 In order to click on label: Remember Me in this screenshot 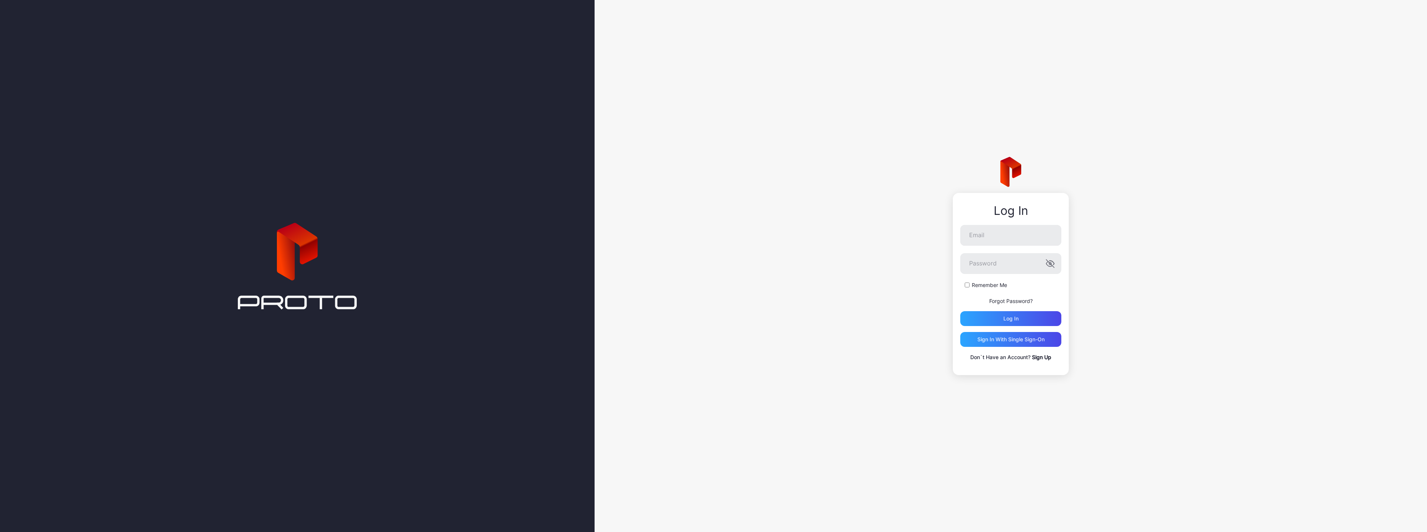, I will do `click(989, 285)`.